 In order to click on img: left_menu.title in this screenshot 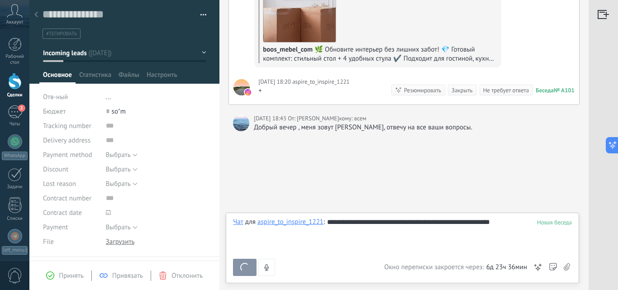, I will do `click(15, 236)`.